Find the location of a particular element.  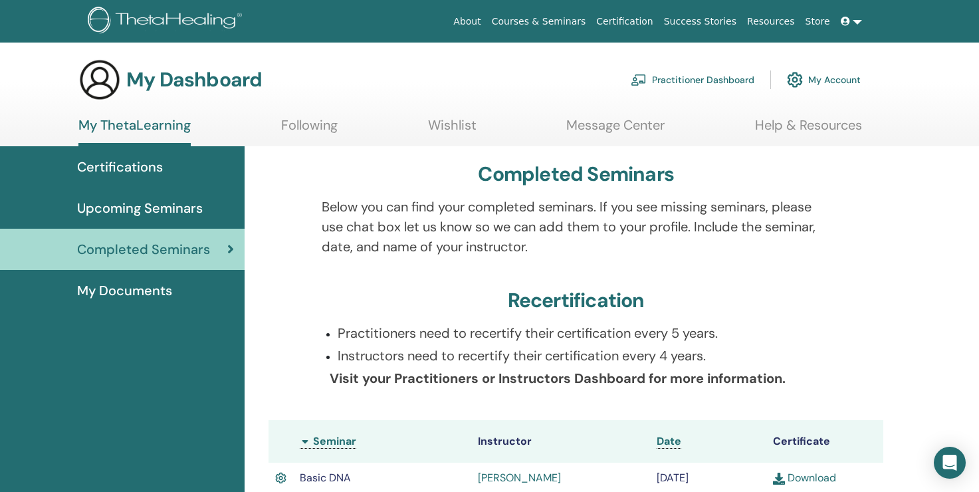

img: chalkboard-teacher.svg is located at coordinates (639, 80).